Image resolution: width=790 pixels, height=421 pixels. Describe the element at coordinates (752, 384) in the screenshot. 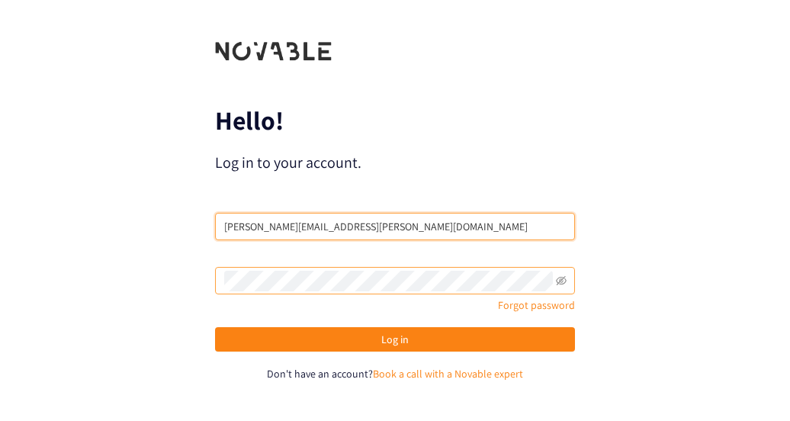

I see `div: Chat Widget` at that location.